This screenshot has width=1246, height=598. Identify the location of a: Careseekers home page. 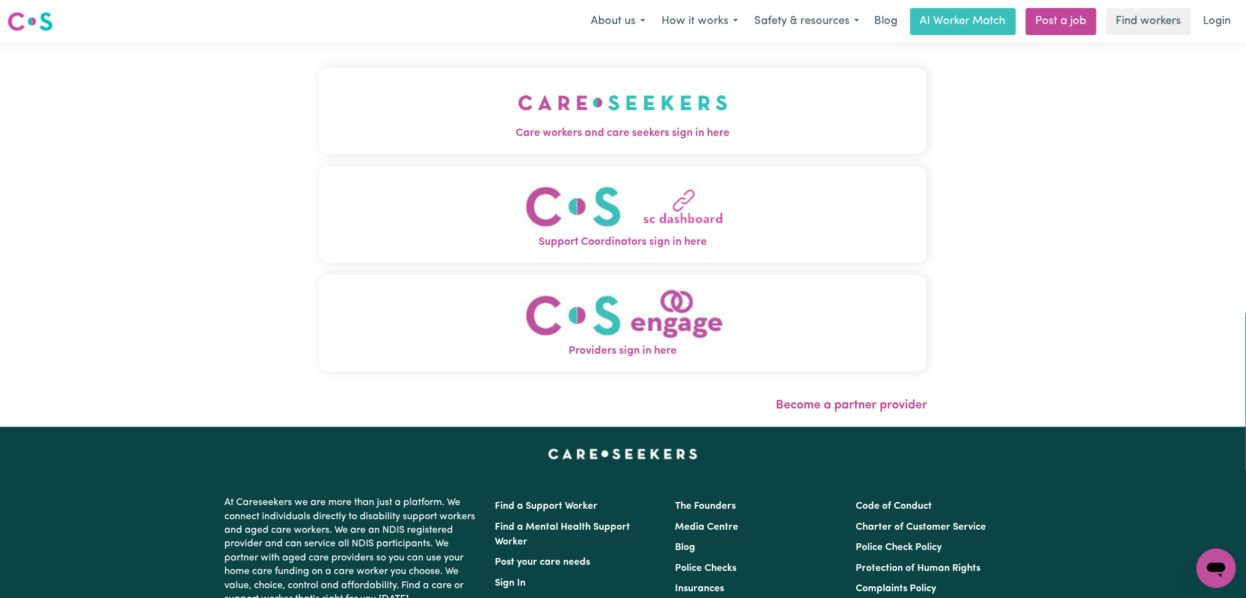
(623, 454).